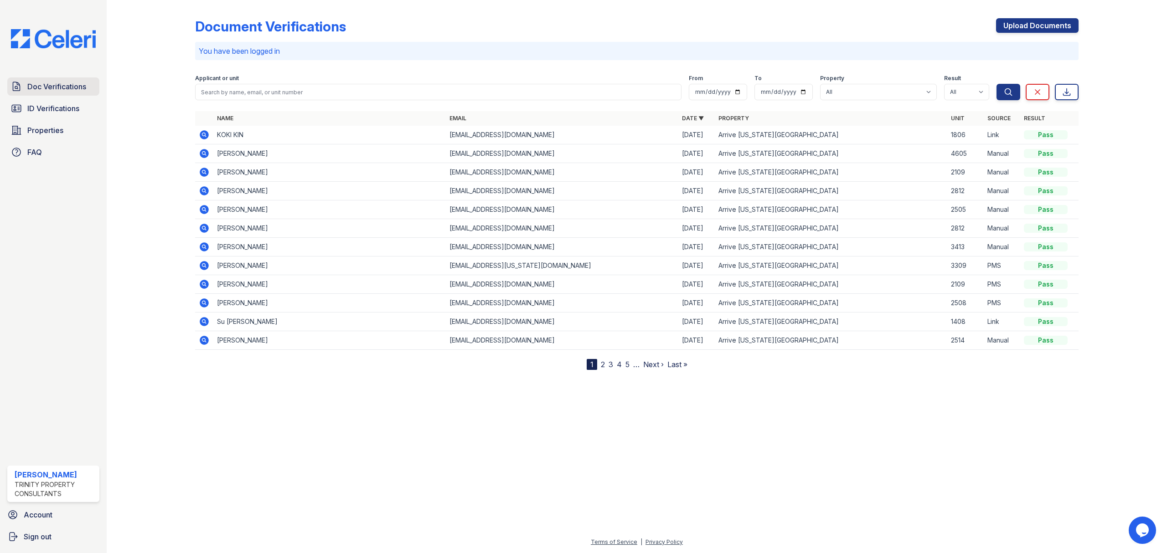 The image size is (1167, 553). Describe the element at coordinates (55, 490) in the screenshot. I see `div: Trinity Property Consultants` at that location.